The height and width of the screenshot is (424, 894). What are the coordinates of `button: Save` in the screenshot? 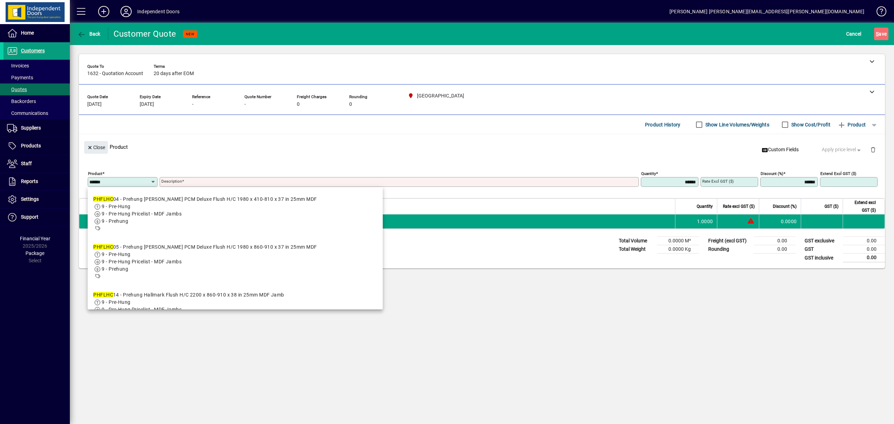 It's located at (881, 34).